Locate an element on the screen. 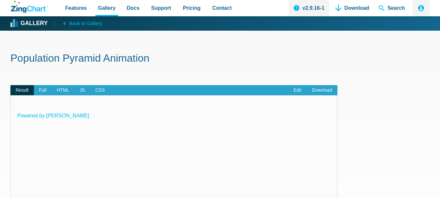 The width and height of the screenshot is (440, 198). span: Contact is located at coordinates (222, 8).